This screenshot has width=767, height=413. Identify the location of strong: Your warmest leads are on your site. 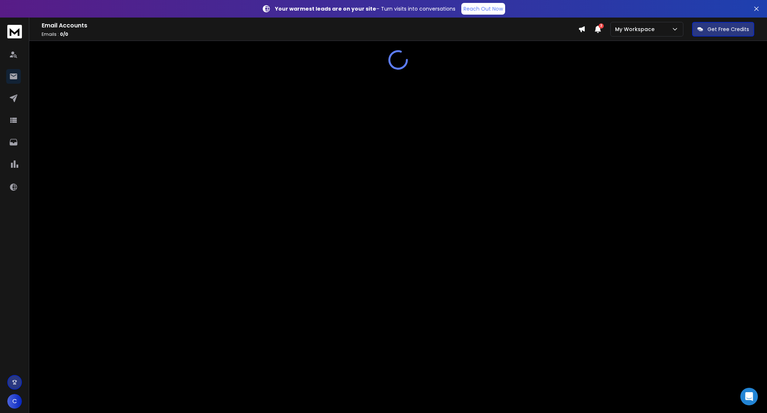
(325, 9).